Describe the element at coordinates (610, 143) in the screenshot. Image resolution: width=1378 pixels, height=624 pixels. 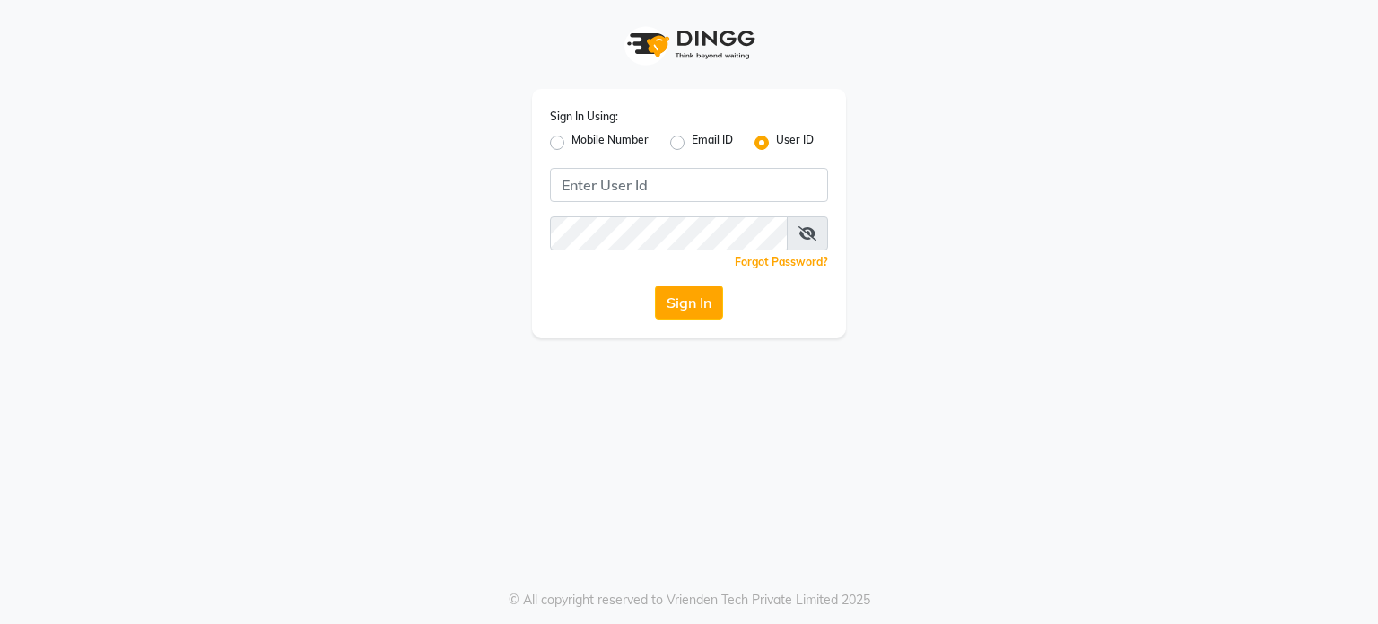
I see `label: Mobile Number` at that location.